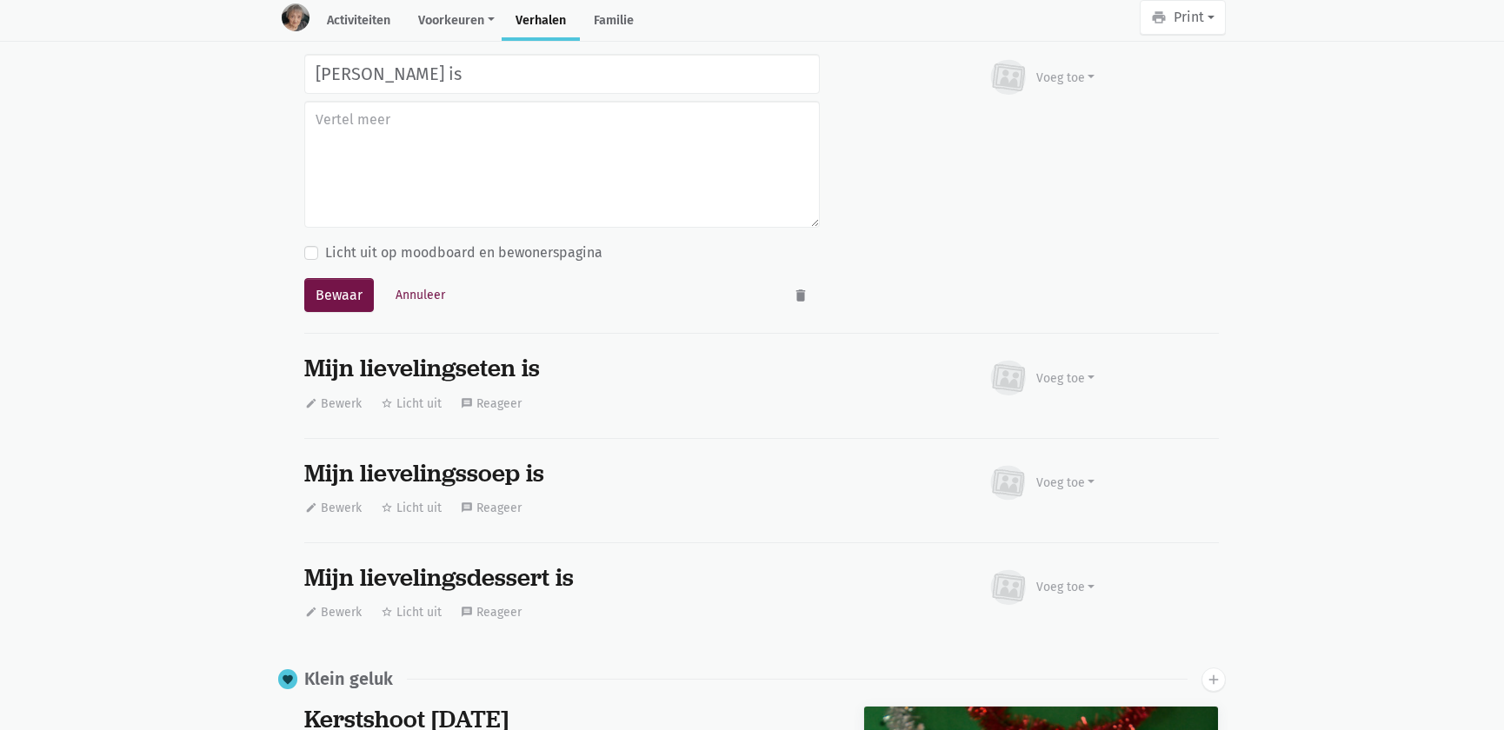  I want to click on div: Mijn lievelingssoep is, so click(562, 474).